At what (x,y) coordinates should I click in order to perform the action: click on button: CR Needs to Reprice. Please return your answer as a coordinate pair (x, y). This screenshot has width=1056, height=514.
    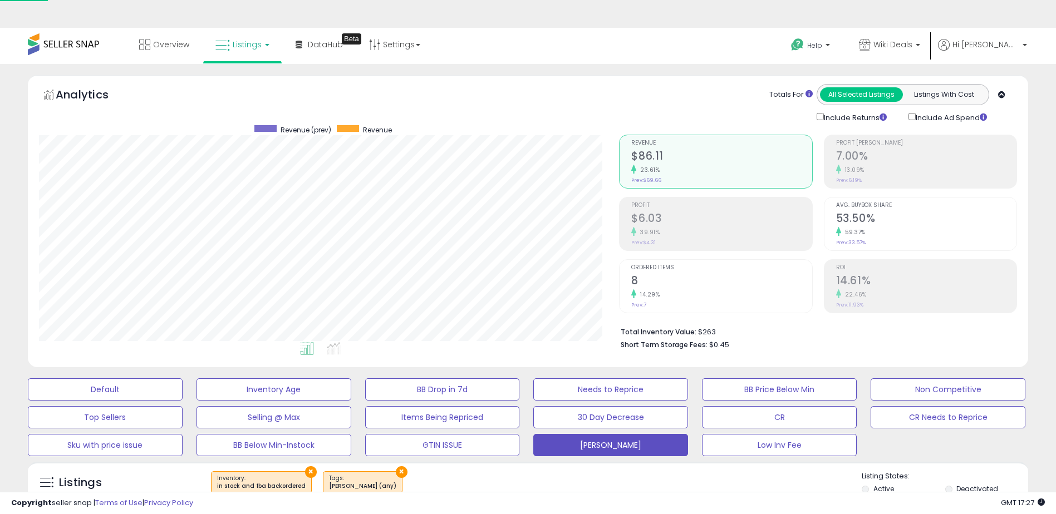
    Looking at the image, I should click on (948, 417).